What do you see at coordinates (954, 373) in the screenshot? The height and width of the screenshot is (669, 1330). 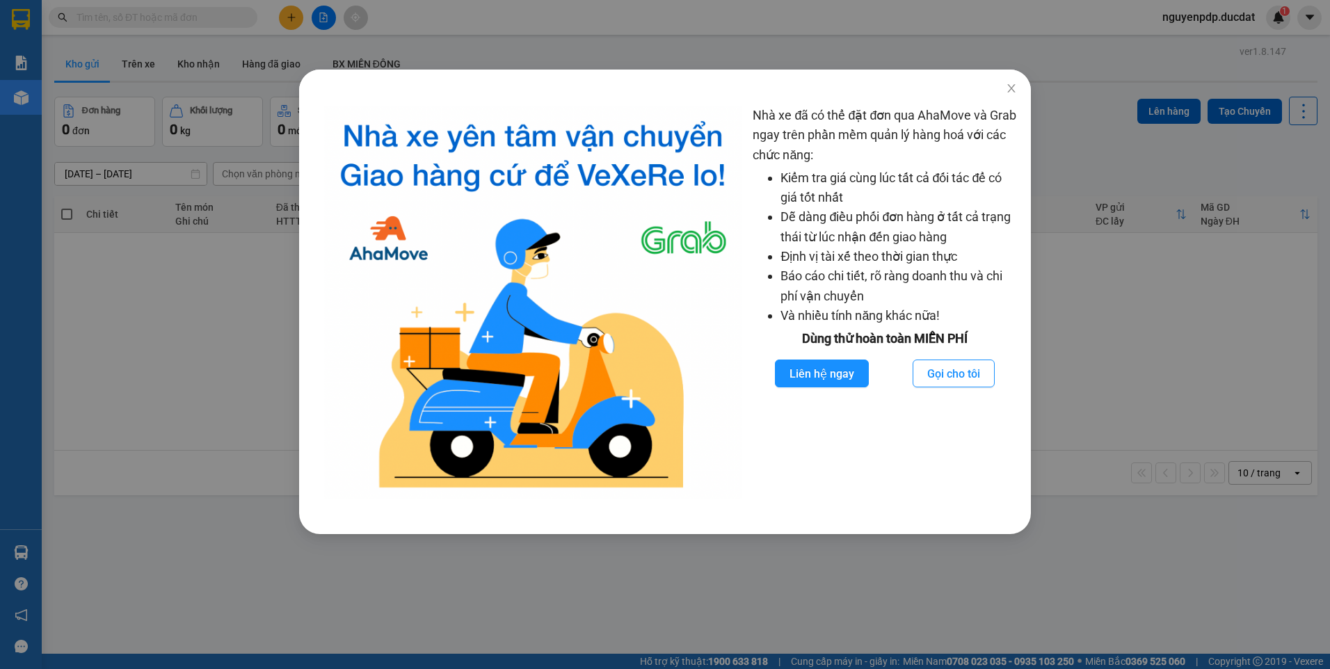 I see `span: Gọi cho tôi` at bounding box center [954, 373].